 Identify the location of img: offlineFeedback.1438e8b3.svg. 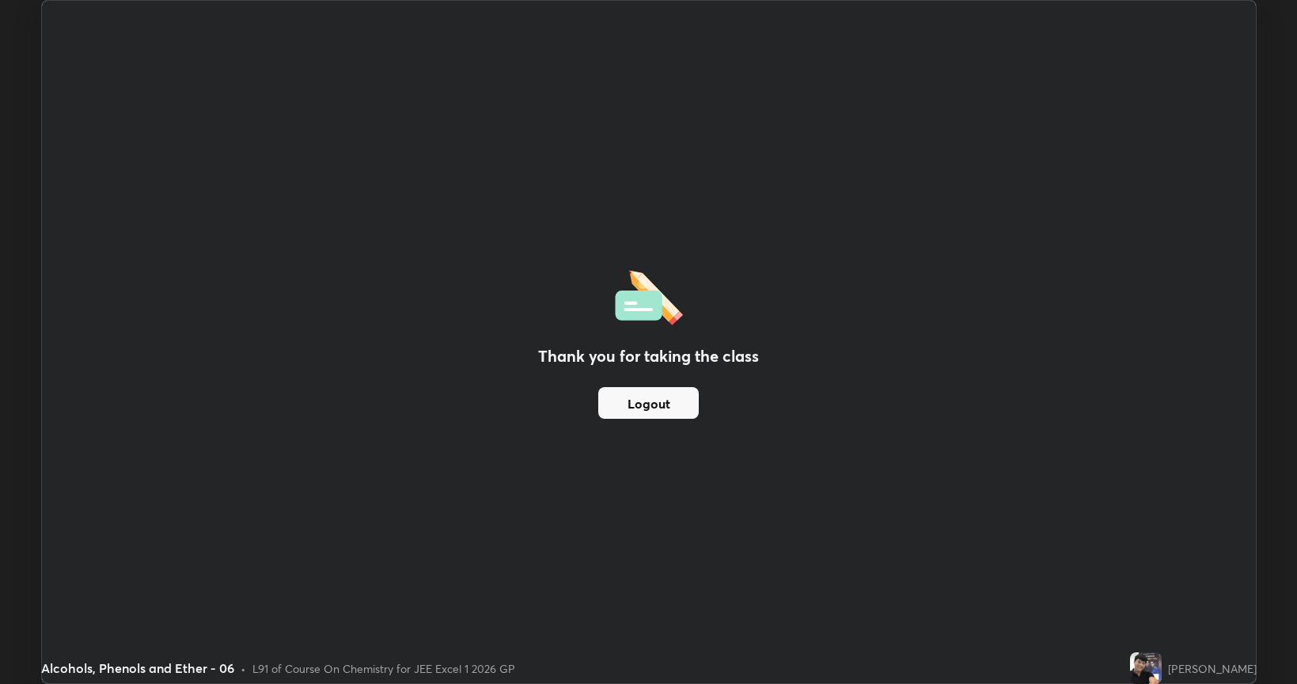
(649, 295).